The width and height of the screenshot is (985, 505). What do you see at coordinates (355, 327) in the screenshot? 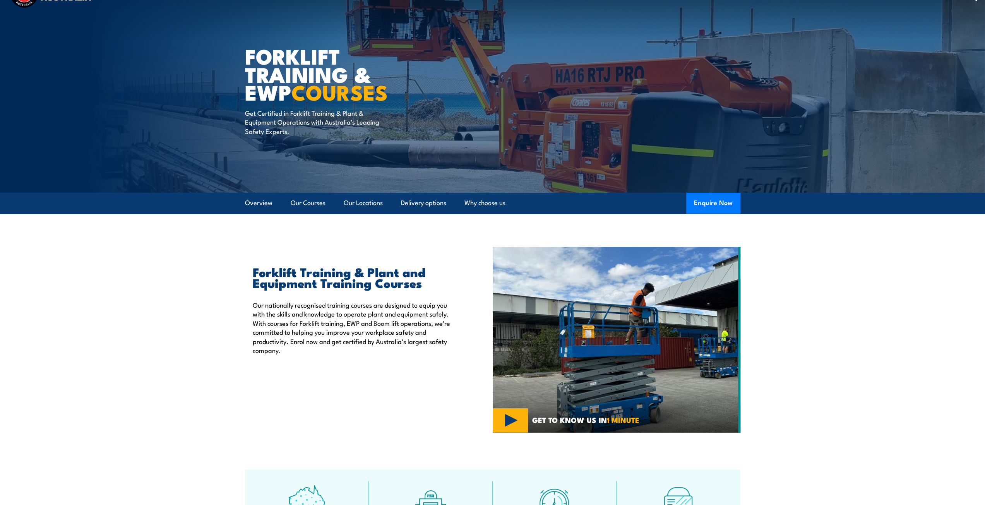
I see `p: Our nationally recognised training courses are designed to equip you with the skills and knowledg...` at bounding box center [355, 327].